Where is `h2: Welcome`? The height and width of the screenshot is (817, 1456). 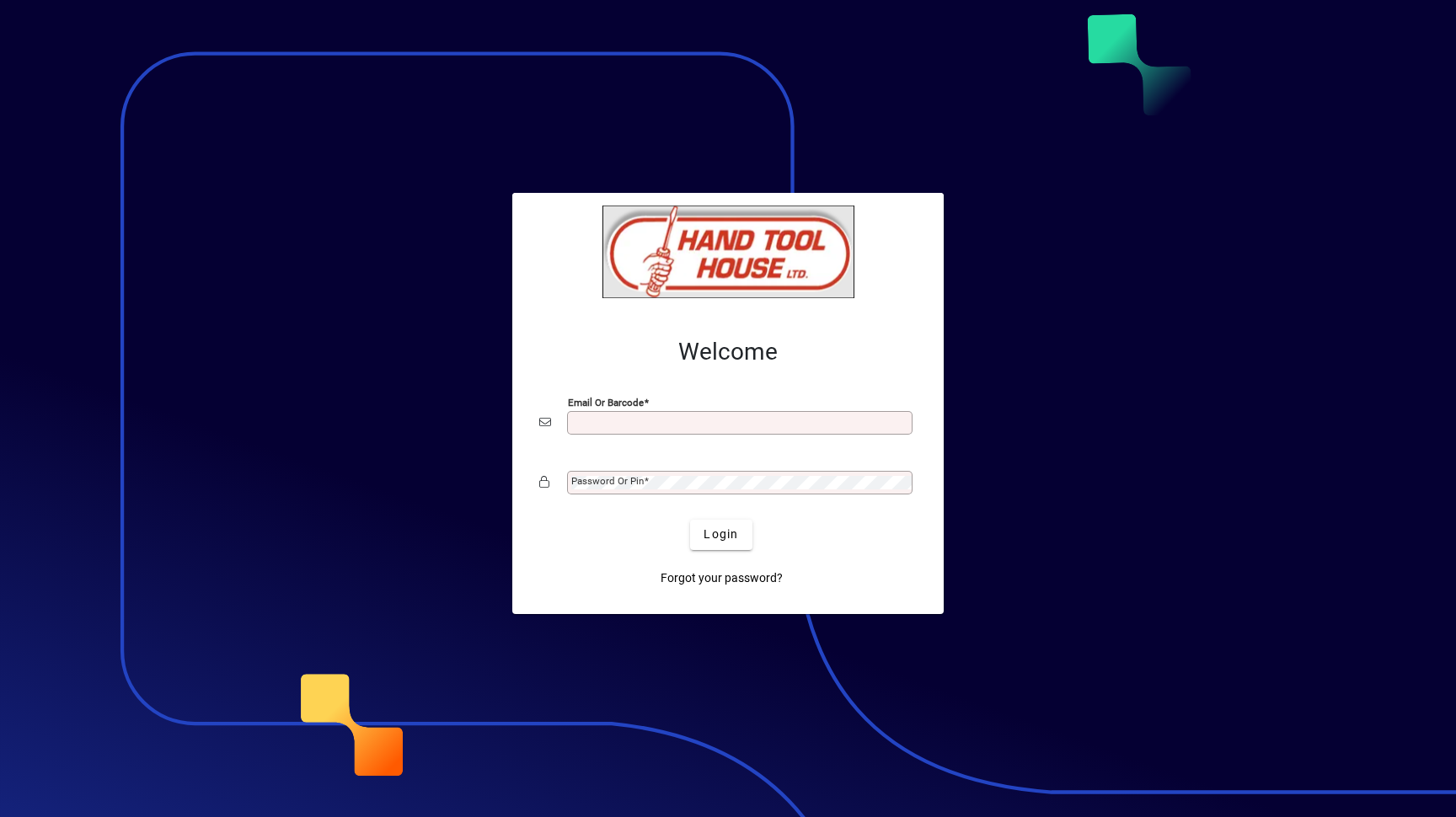
h2: Welcome is located at coordinates (728, 352).